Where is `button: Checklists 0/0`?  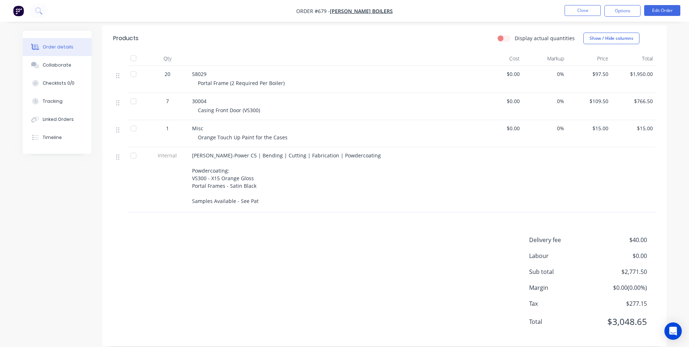
button: Checklists 0/0 is located at coordinates (57, 83).